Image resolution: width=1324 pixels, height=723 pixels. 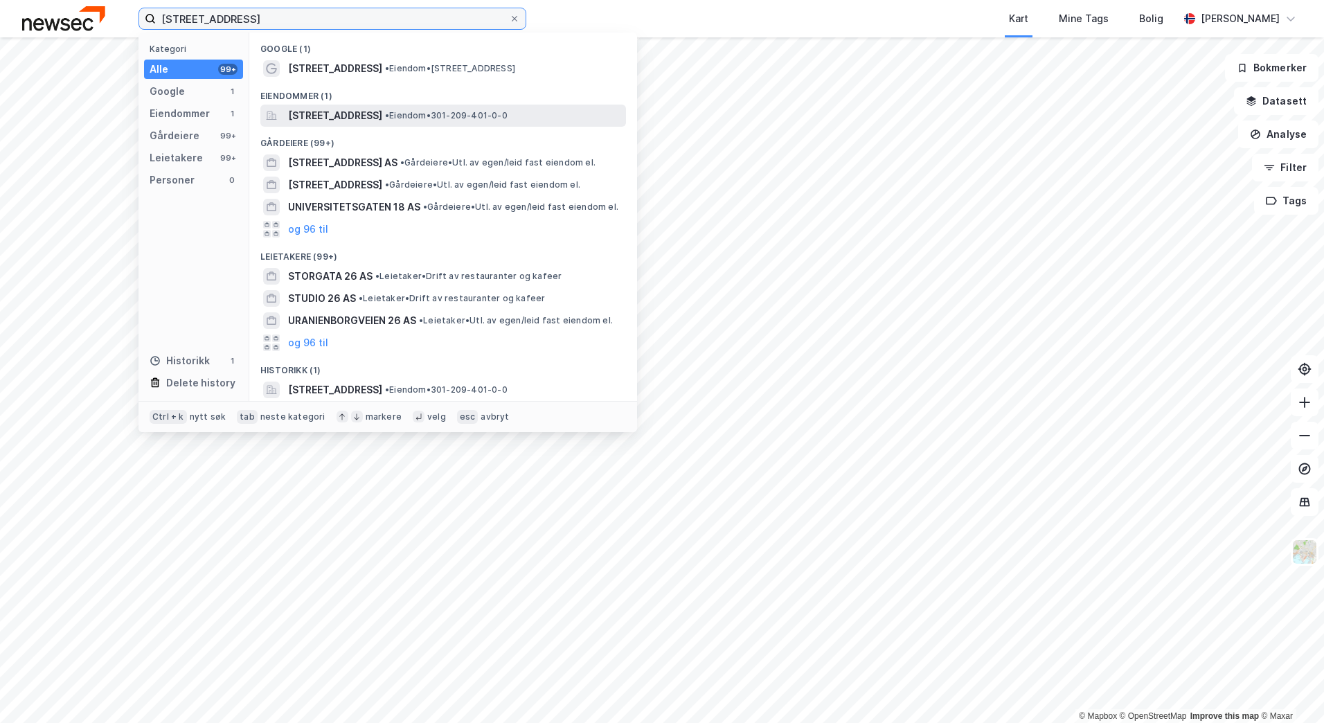 I want to click on div: neste kategori, so click(x=293, y=417).